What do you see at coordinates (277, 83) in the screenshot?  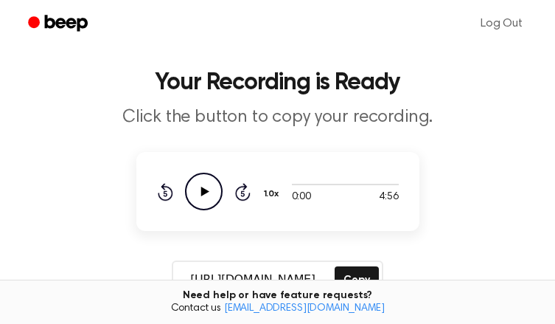 I see `h1: Your Recording is Ready` at bounding box center [277, 83].